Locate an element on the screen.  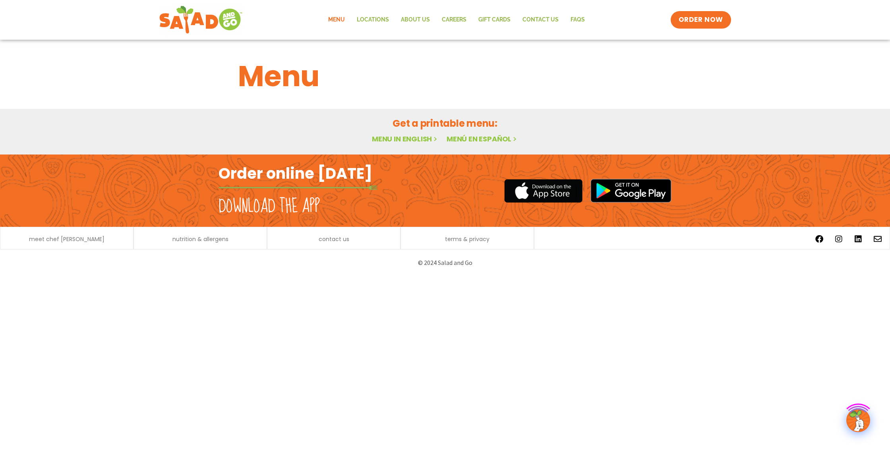
nav: Menu is located at coordinates (456, 20).